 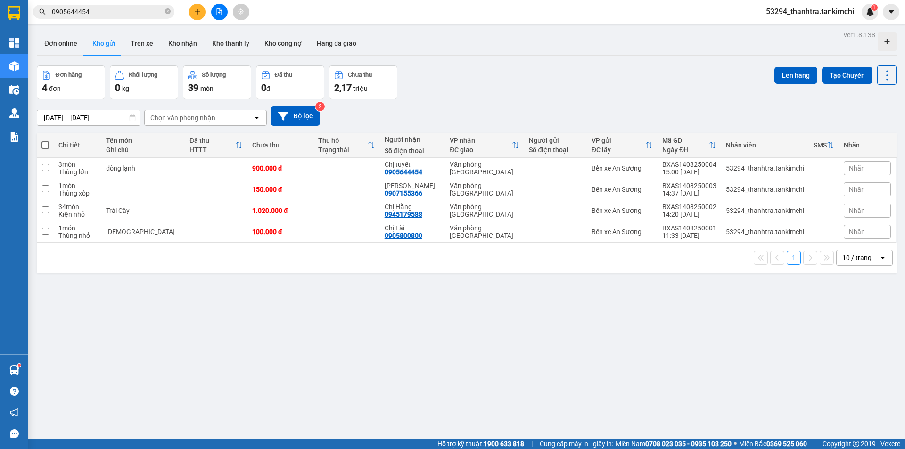 I want to click on div: đông lạnh, so click(x=143, y=168).